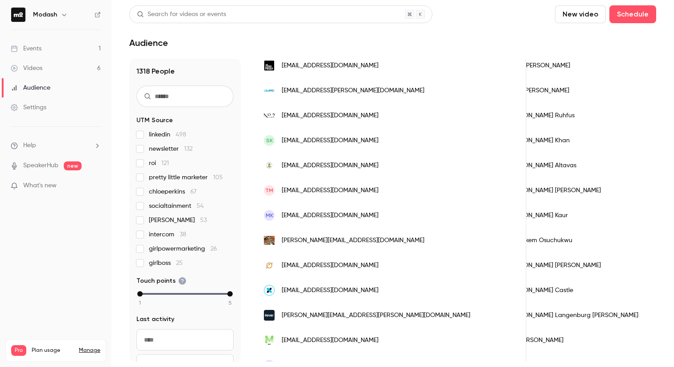 Image resolution: width=674 pixels, height=367 pixels. Describe the element at coordinates (73, 166) in the screenshot. I see `span: new` at that location.